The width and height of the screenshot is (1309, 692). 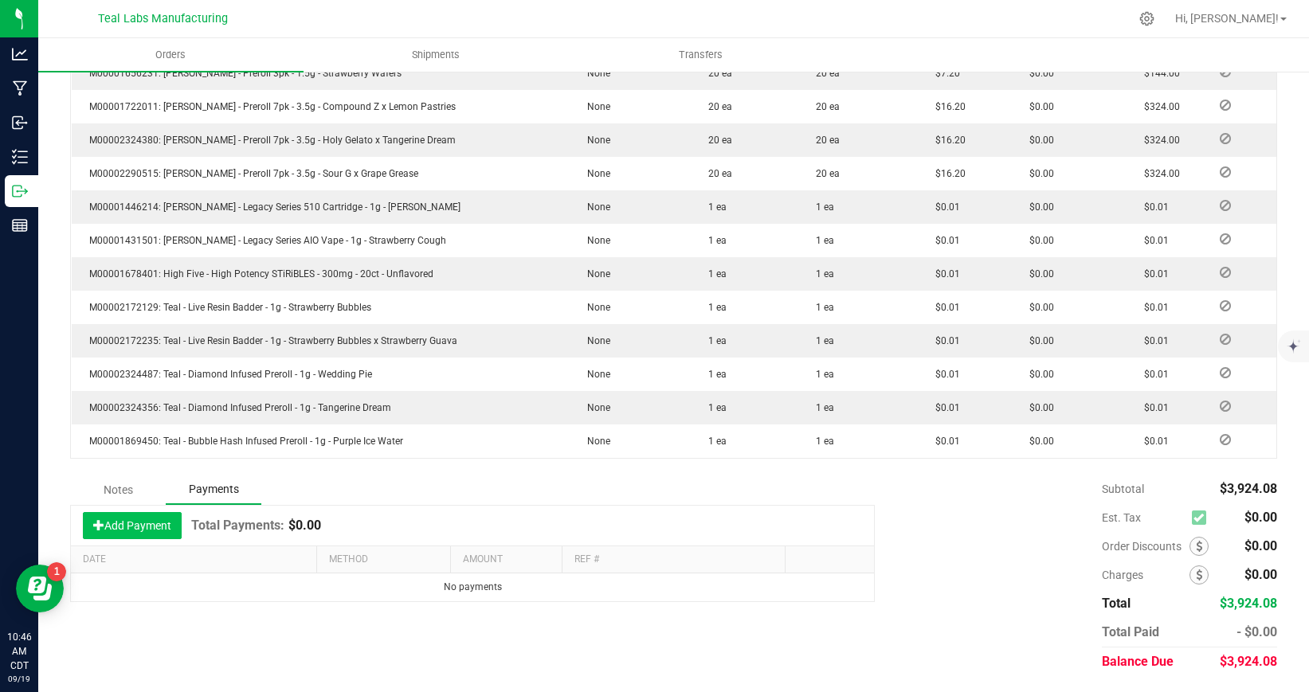 What do you see at coordinates (1138, 661) in the screenshot?
I see `span: Balance Due` at bounding box center [1138, 661].